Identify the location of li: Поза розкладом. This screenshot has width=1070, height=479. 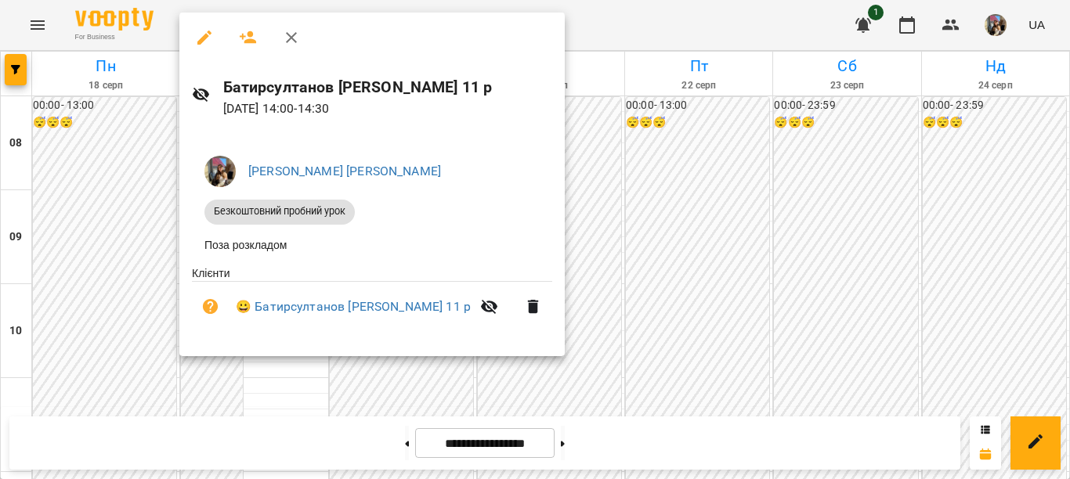
(372, 245).